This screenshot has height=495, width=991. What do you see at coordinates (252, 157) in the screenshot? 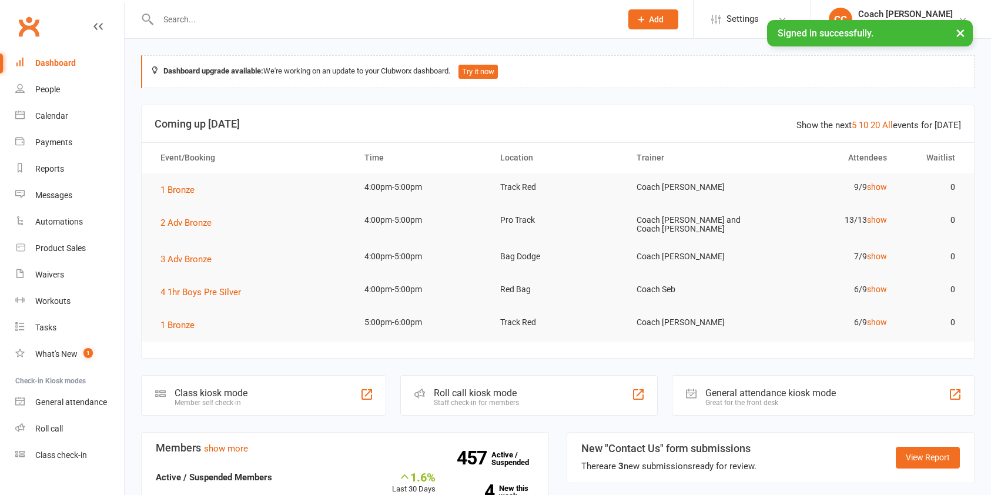
I see `th: Event/Booking` at bounding box center [252, 157].